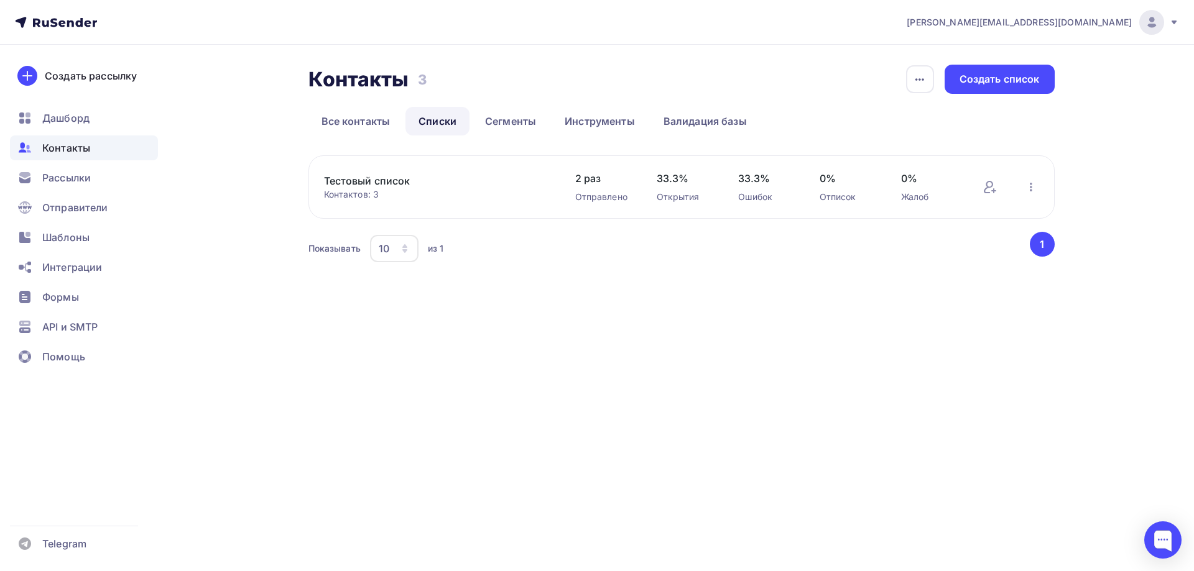 This screenshot has width=1194, height=571. I want to click on a: Формы, so click(84, 297).